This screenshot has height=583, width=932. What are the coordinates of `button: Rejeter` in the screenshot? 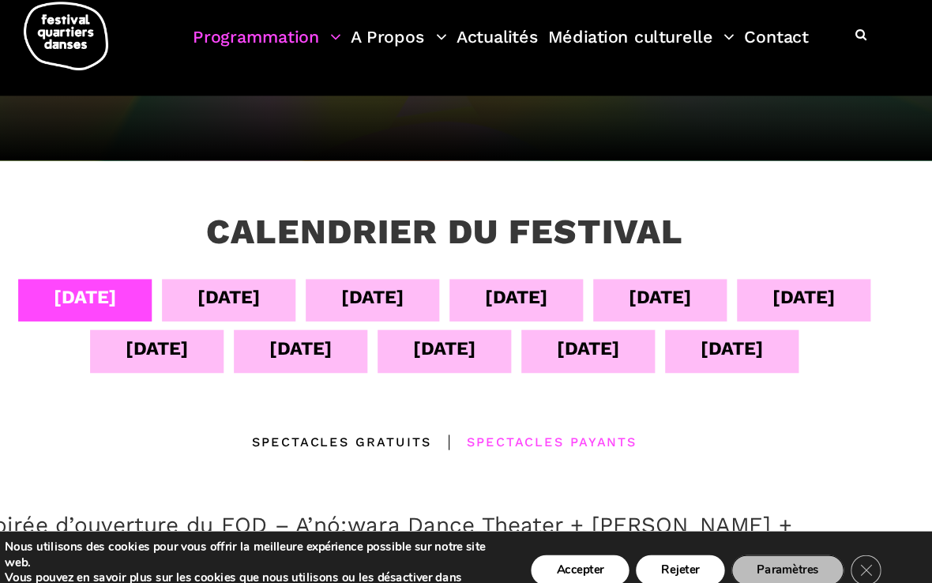 It's located at (685, 546).